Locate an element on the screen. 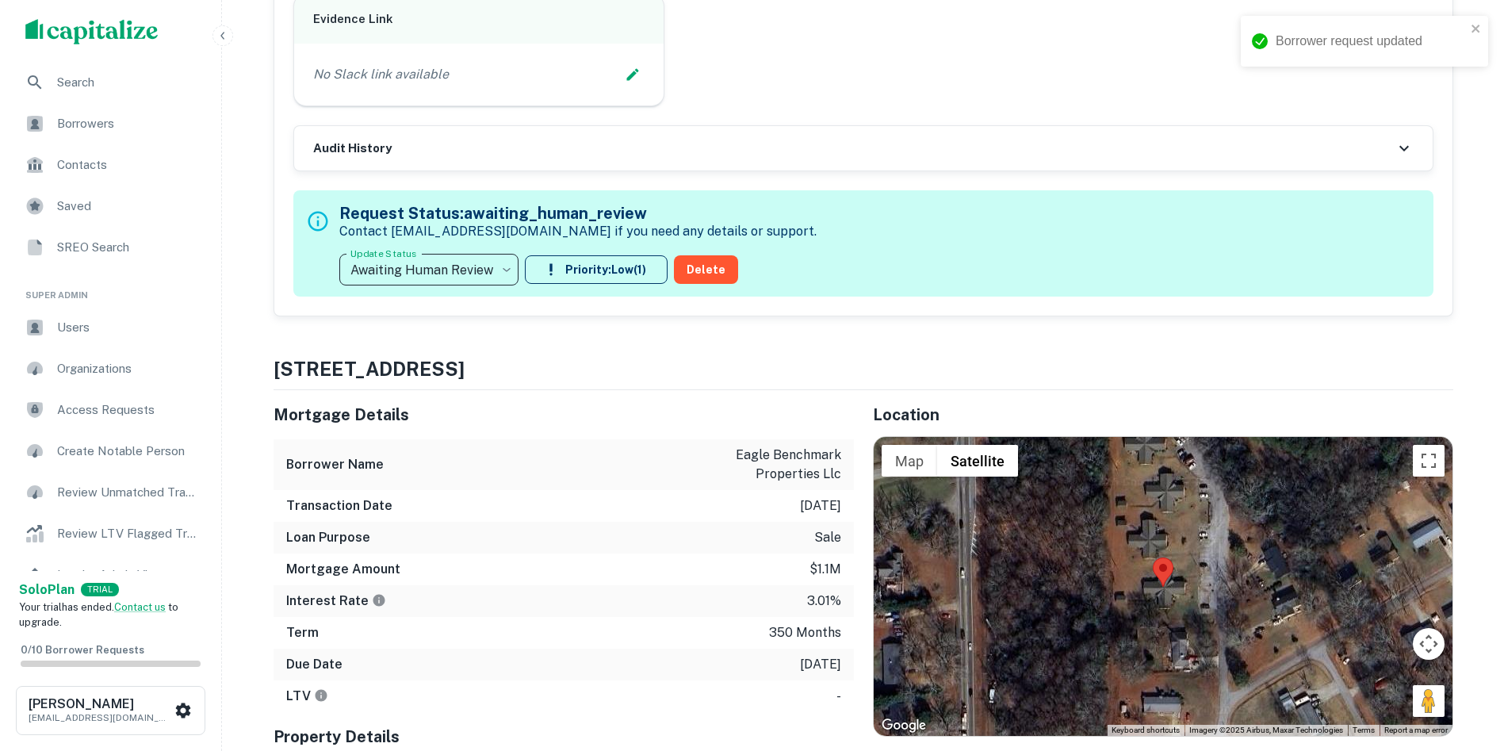  h5: Mortgage Details is located at coordinates (564, 415).